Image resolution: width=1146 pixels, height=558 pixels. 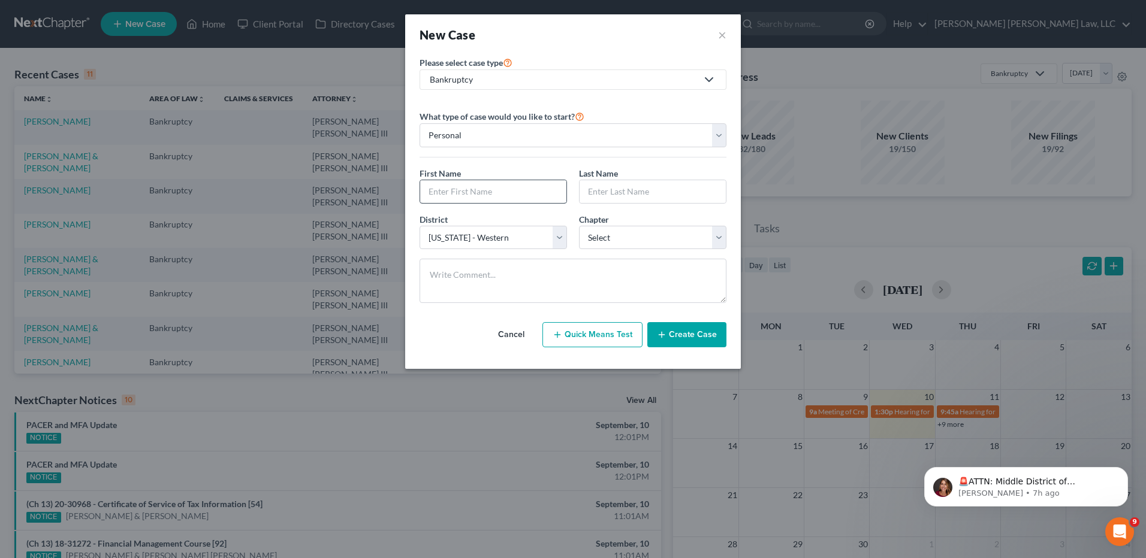 I want to click on img: Profile image for Katie, so click(x=37, y=46).